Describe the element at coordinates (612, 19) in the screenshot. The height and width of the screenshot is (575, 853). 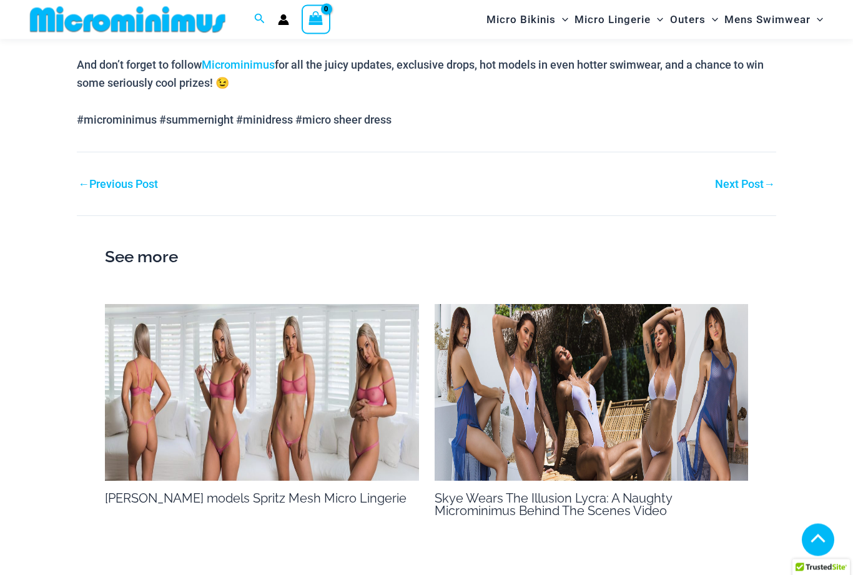
I see `span: Micro Lingerie` at that location.